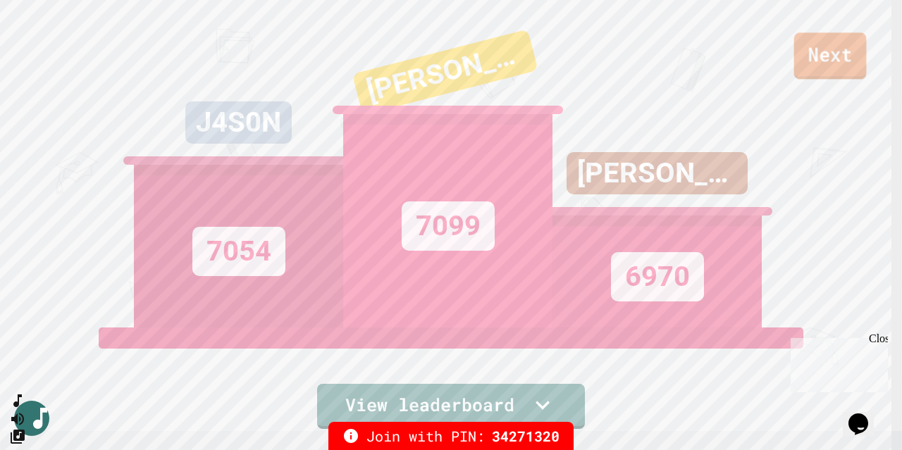 The width and height of the screenshot is (902, 450). I want to click on div: 6970, so click(658, 277).